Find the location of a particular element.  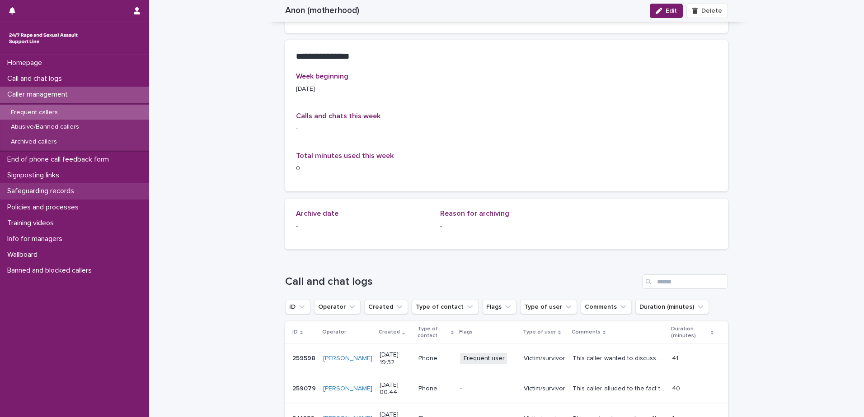

button: Flags is located at coordinates (499, 307).